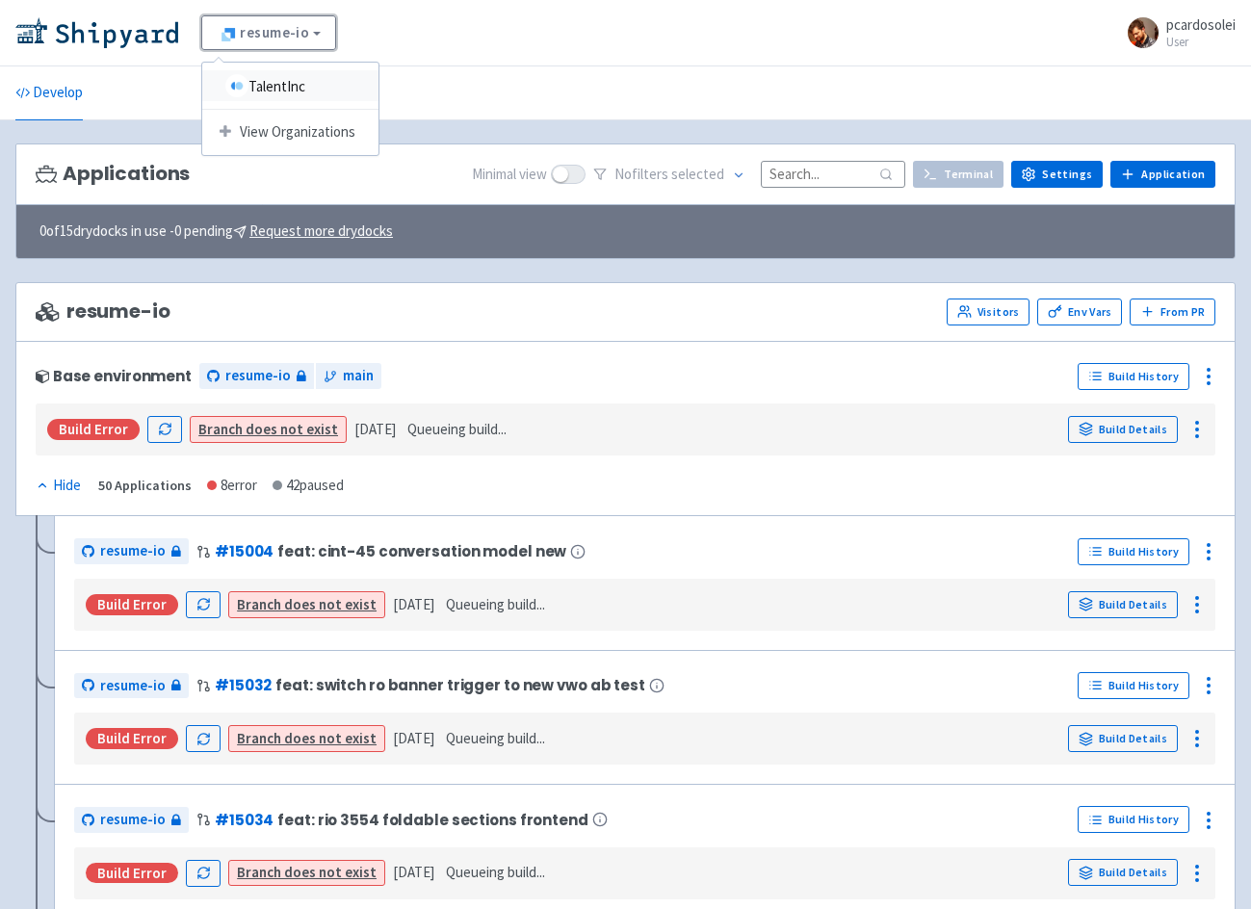 The height and width of the screenshot is (909, 1251). I want to click on span: feat: switch ro banner trigger to new vwo ab test, so click(460, 685).